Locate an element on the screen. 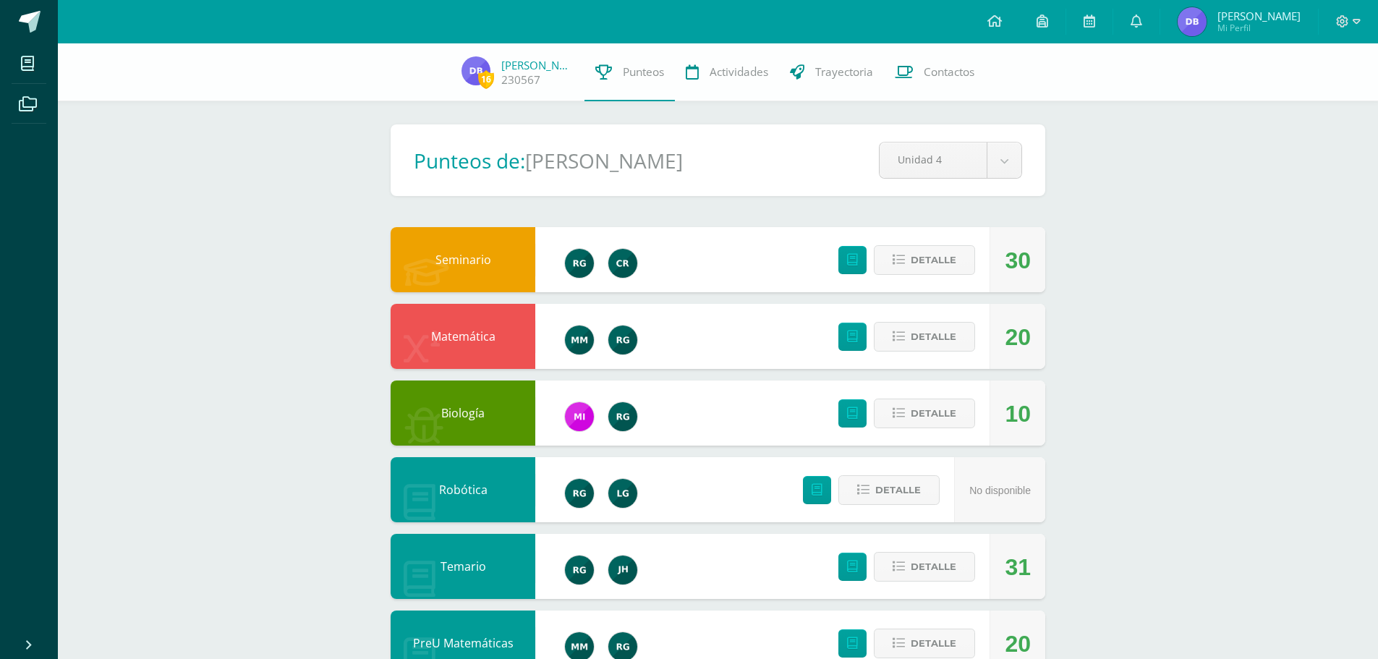  span: Mi Perfil is located at coordinates (1259, 27).